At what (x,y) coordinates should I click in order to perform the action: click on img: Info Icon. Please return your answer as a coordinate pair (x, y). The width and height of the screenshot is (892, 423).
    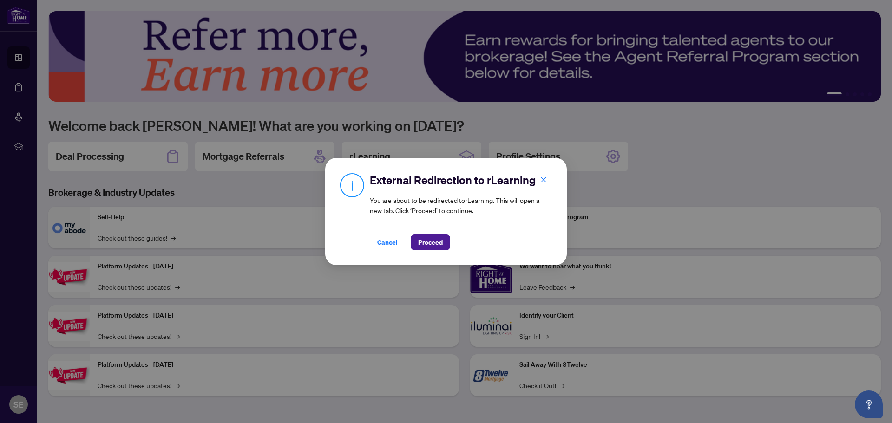
    Looking at the image, I should click on (352, 185).